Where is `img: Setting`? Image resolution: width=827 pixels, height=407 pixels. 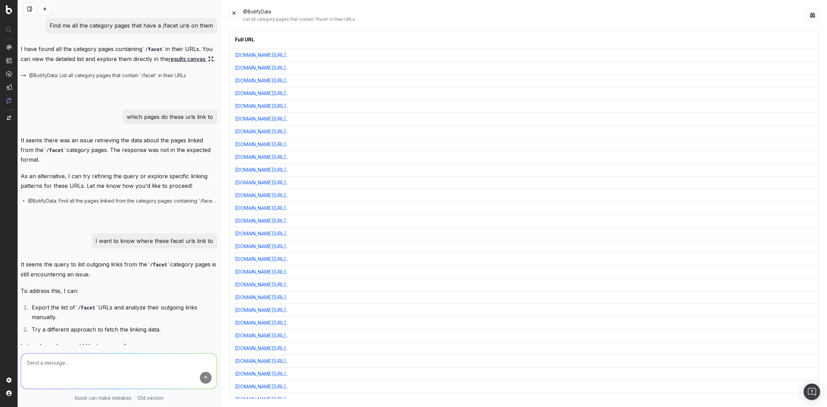
img: Setting is located at coordinates (9, 380).